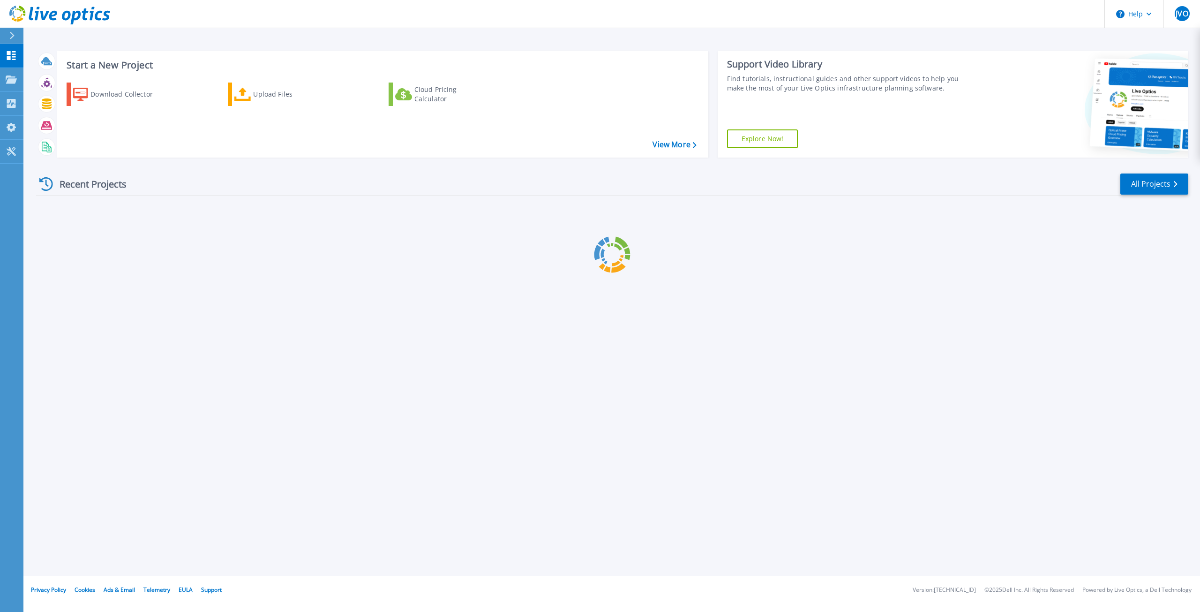 This screenshot has width=1200, height=612. What do you see at coordinates (157, 589) in the screenshot?
I see `a: Telemetry` at bounding box center [157, 589].